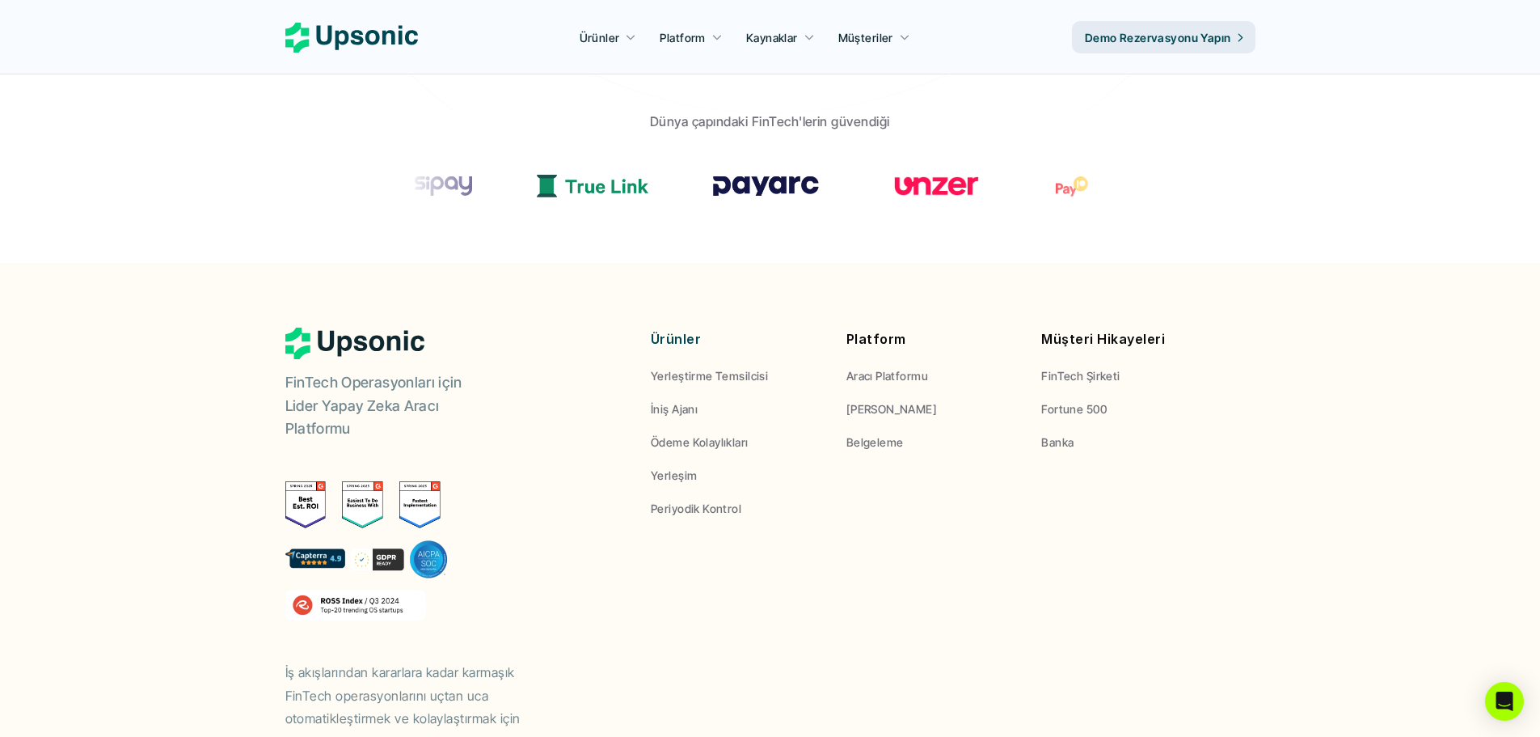 The image size is (1540, 737). What do you see at coordinates (699, 441) in the screenshot?
I see `font: Ödeme Kolaylıkları` at bounding box center [699, 441].